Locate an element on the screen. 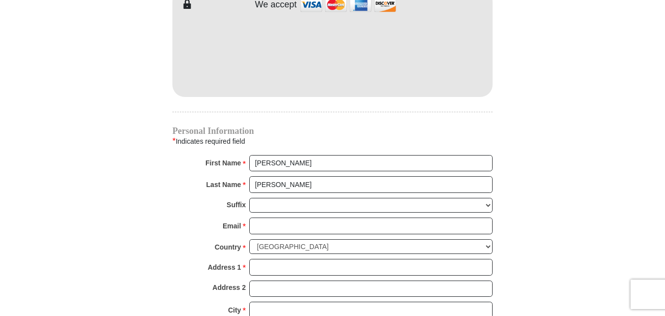  strong: Address 2 is located at coordinates (229, 288).